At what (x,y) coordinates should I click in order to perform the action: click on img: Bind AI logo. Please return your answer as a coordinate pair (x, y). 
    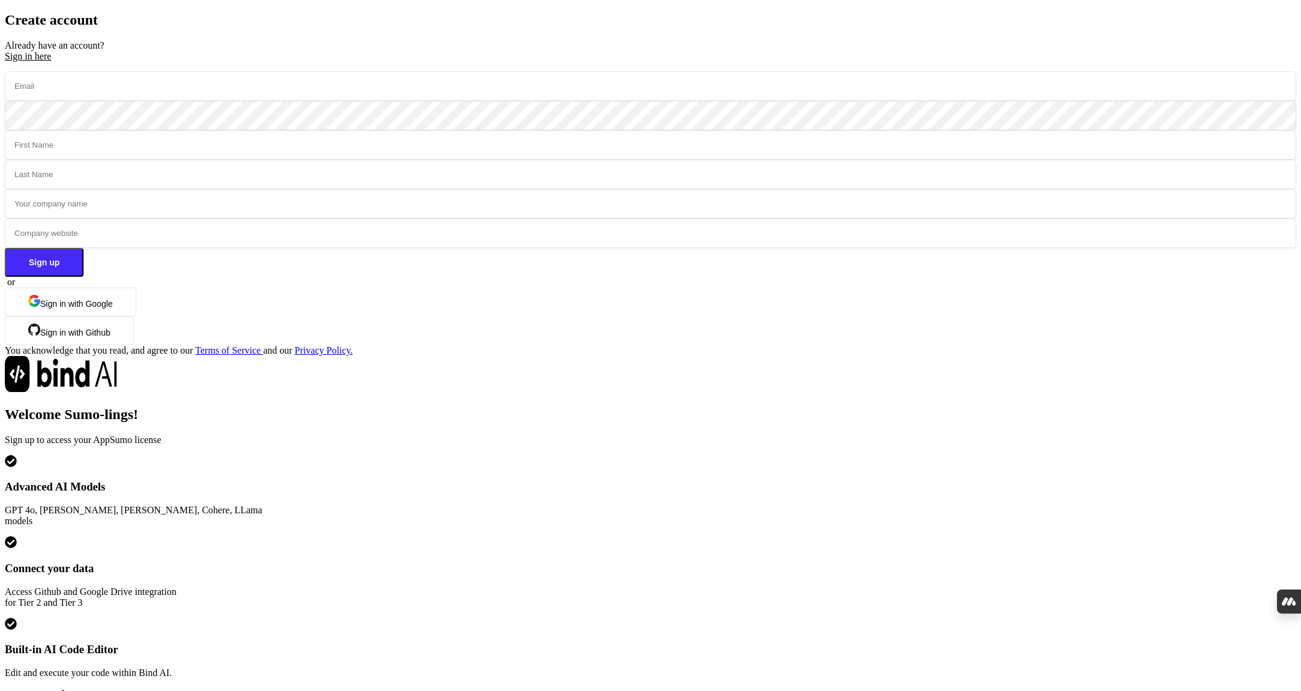
    Looking at the image, I should click on (61, 374).